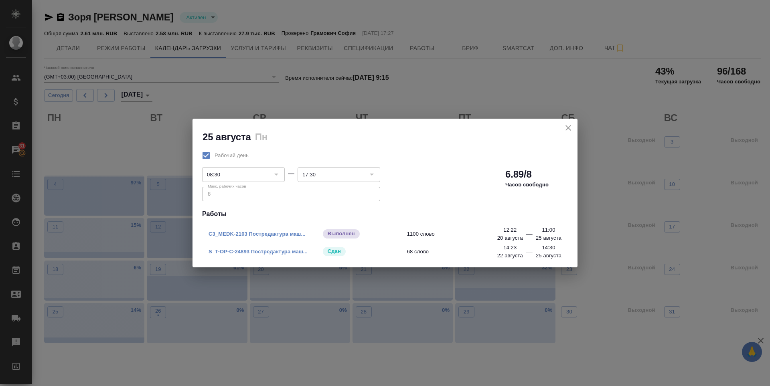 Image resolution: width=770 pixels, height=386 pixels. What do you see at coordinates (510, 248) in the screenshot?
I see `p: 14:23` at bounding box center [510, 248].